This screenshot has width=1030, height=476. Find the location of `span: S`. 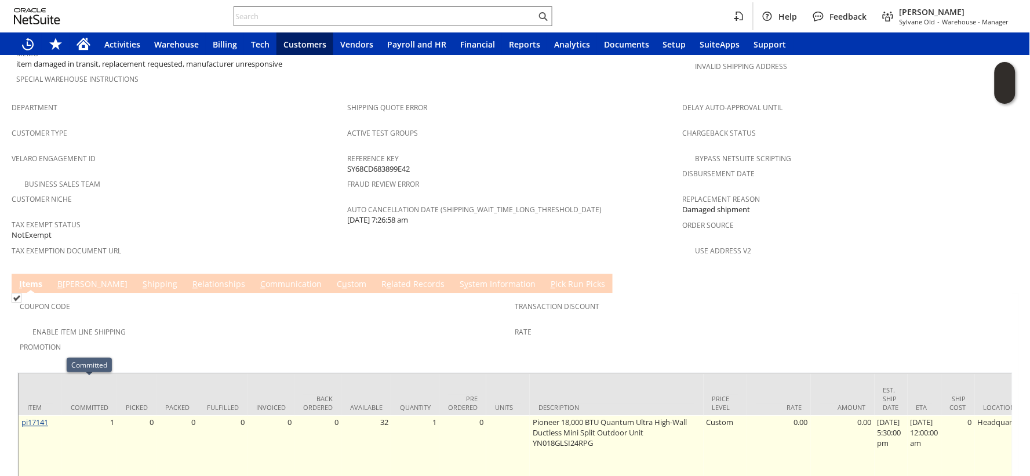

span: S is located at coordinates (145, 284).